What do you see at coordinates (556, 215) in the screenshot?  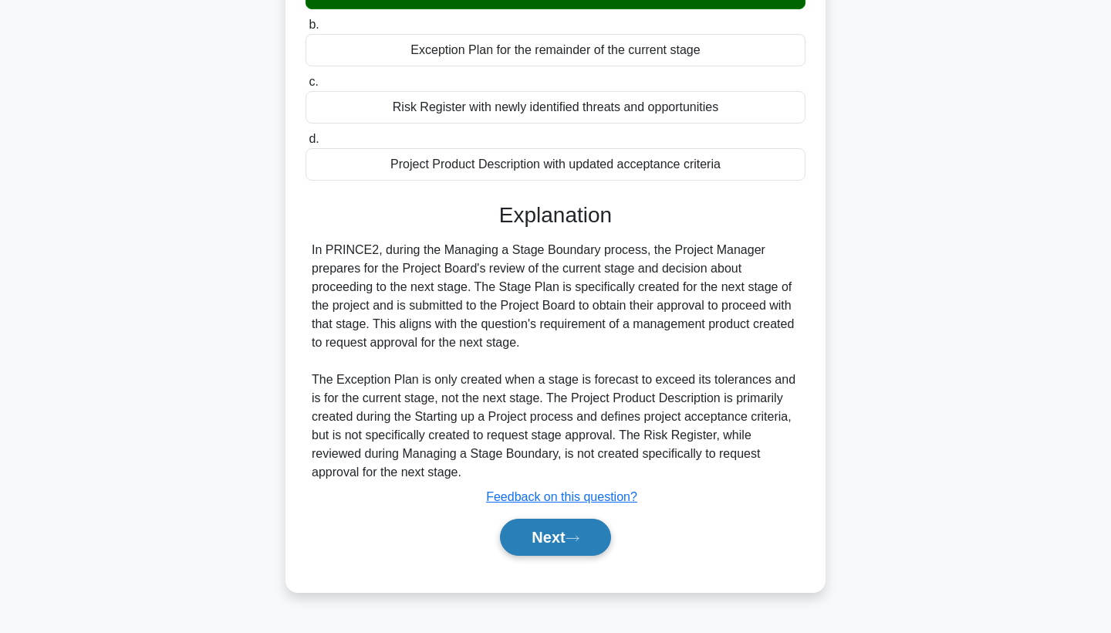 I see `h3: Explanation` at bounding box center [556, 215].